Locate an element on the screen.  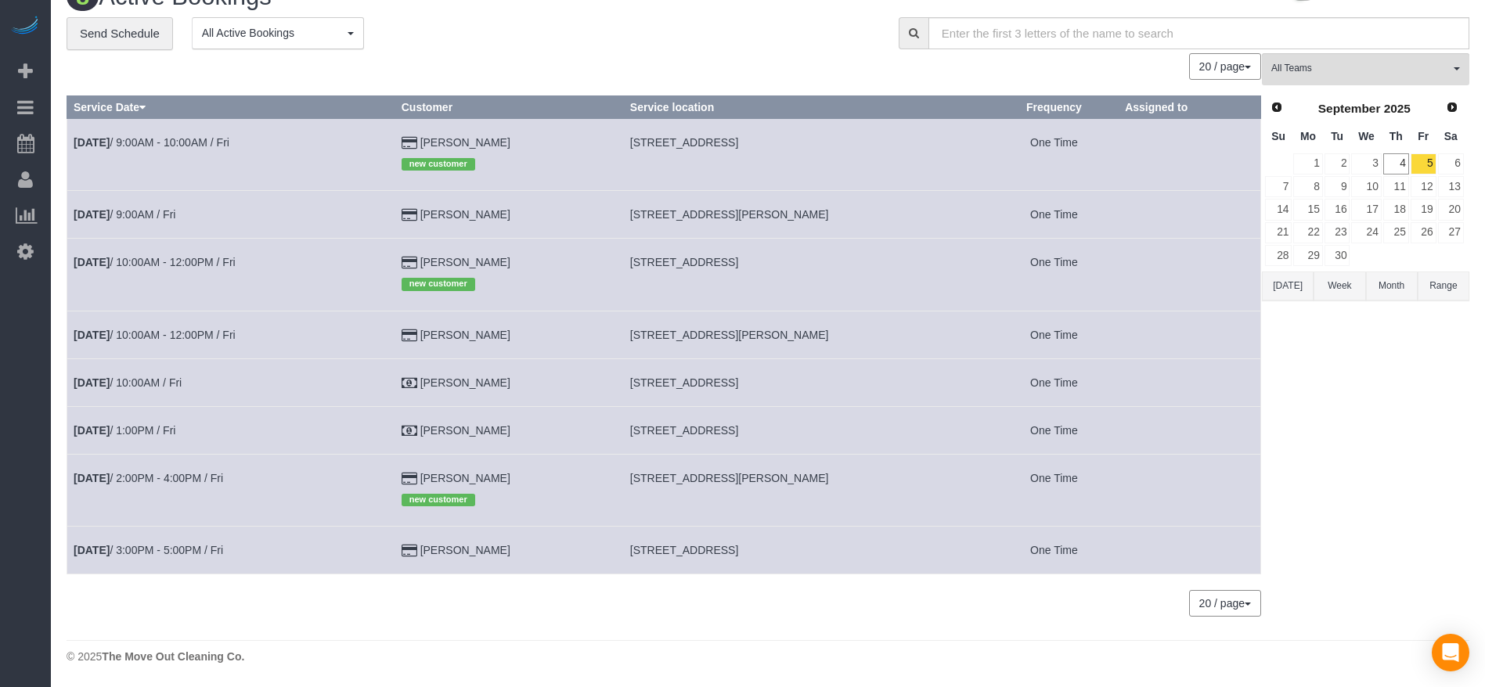
a: 6 is located at coordinates (1451, 164).